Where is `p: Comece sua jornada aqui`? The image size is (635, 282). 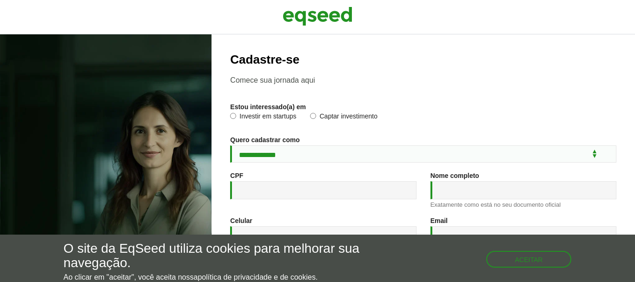
p: Comece sua jornada aqui is located at coordinates (423, 80).